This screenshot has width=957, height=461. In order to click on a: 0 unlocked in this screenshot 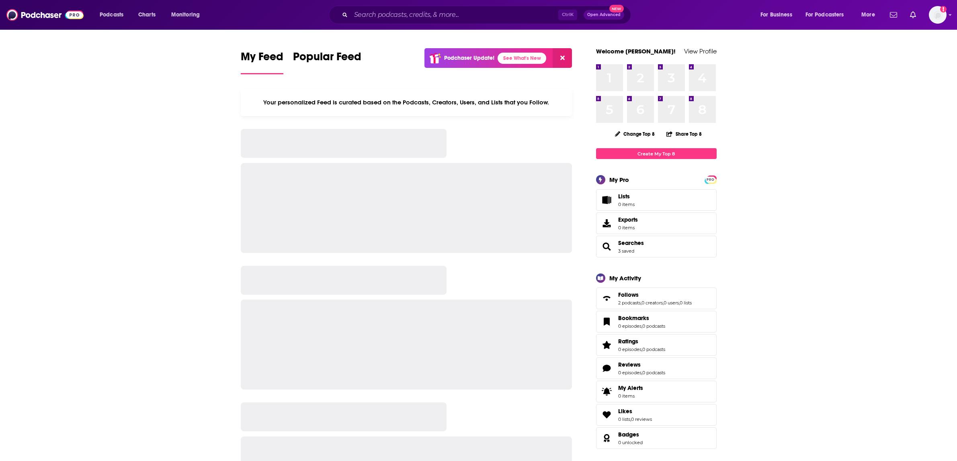, I will do `click(630, 443)`.